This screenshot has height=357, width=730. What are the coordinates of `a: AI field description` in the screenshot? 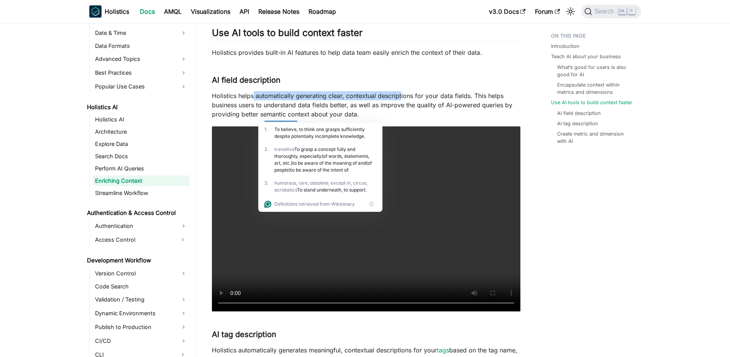 It's located at (579, 113).